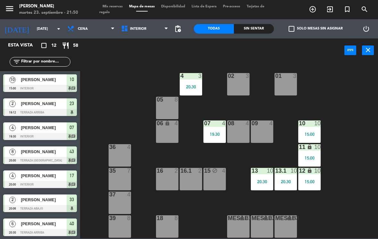  What do you see at coordinates (109, 194) in the screenshot?
I see `div: 37` at bounding box center [109, 194].